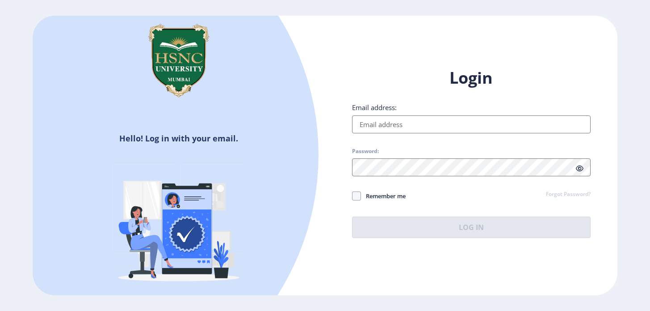 The image size is (650, 311). Describe the element at coordinates (471, 78) in the screenshot. I see `h1: Login` at that location.